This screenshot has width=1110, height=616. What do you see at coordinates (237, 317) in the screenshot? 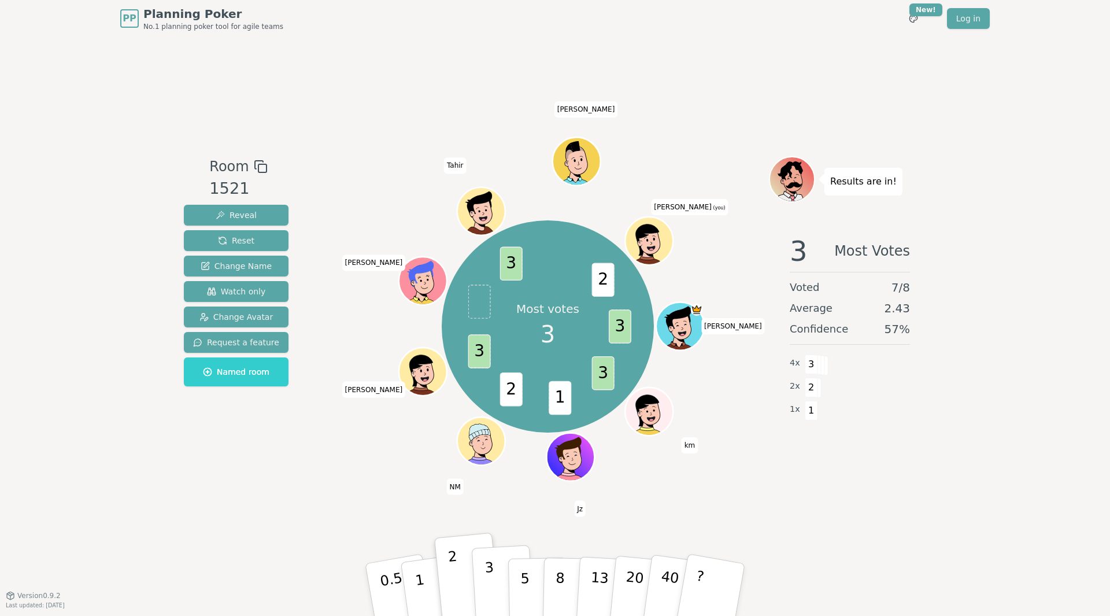
I see `span: Change Avatar` at bounding box center [237, 317].